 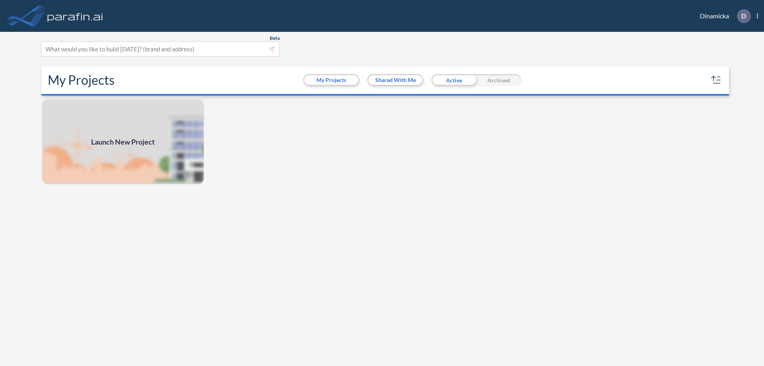 What do you see at coordinates (123, 142) in the screenshot?
I see `a: Launch New Project` at bounding box center [123, 142].